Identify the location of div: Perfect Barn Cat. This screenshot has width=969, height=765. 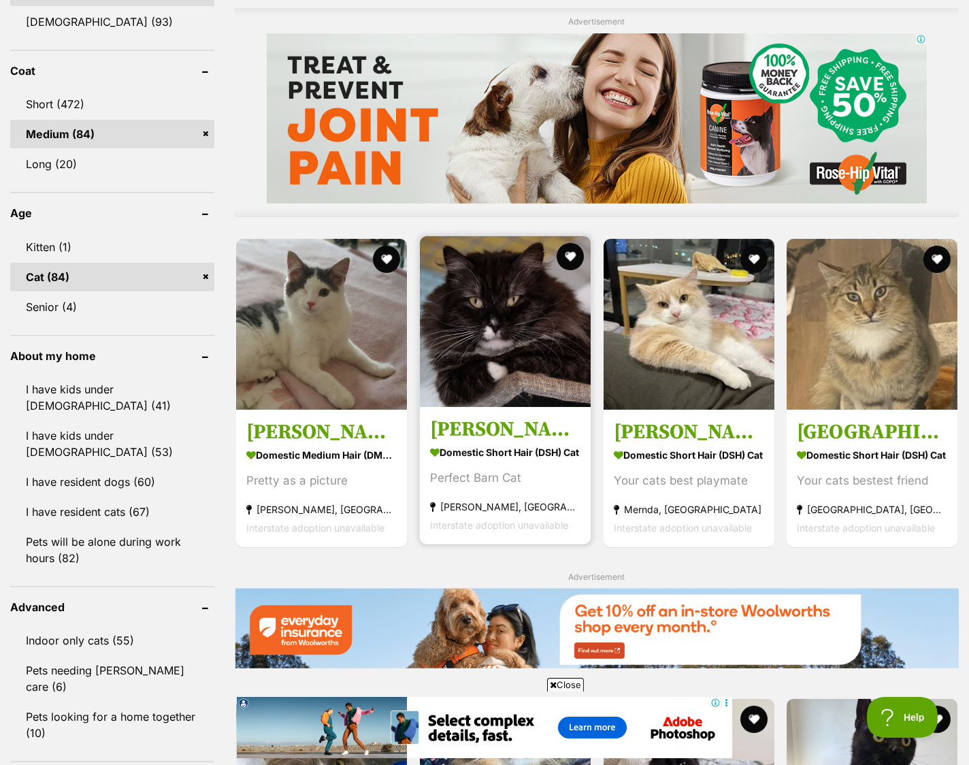
(505, 478).